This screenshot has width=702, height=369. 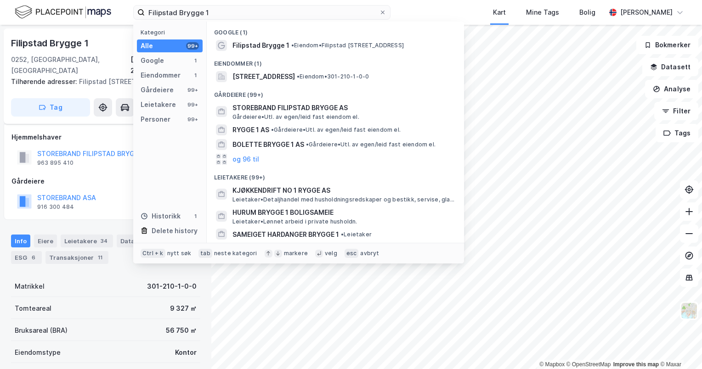 I want to click on div: Datasett, so click(x=140, y=241).